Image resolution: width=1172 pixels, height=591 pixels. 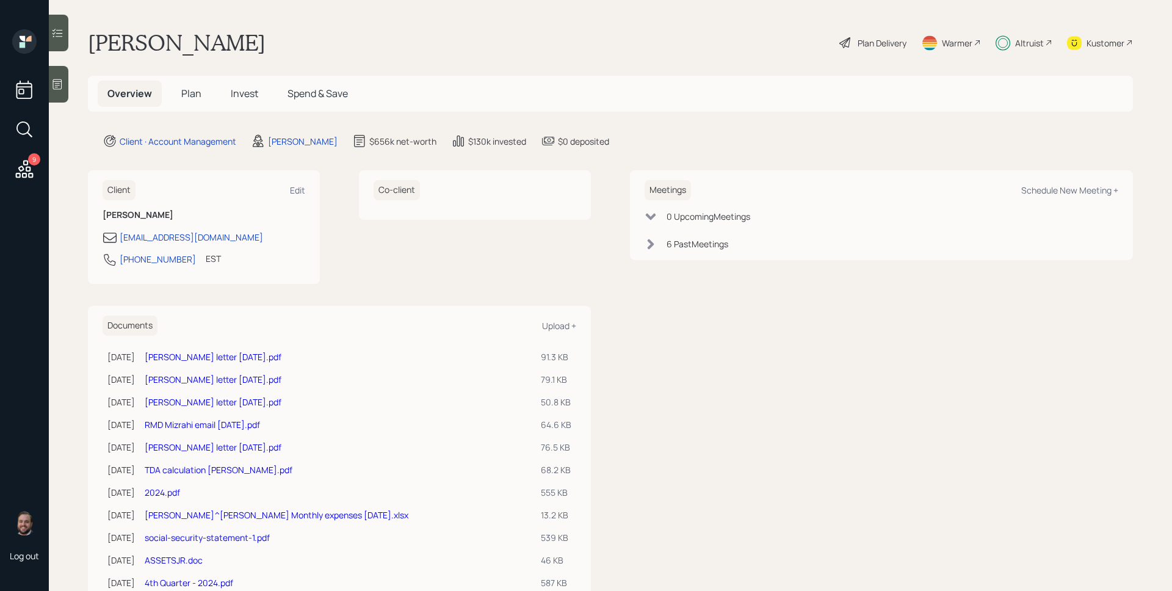 I want to click on div: 9, so click(x=34, y=159).